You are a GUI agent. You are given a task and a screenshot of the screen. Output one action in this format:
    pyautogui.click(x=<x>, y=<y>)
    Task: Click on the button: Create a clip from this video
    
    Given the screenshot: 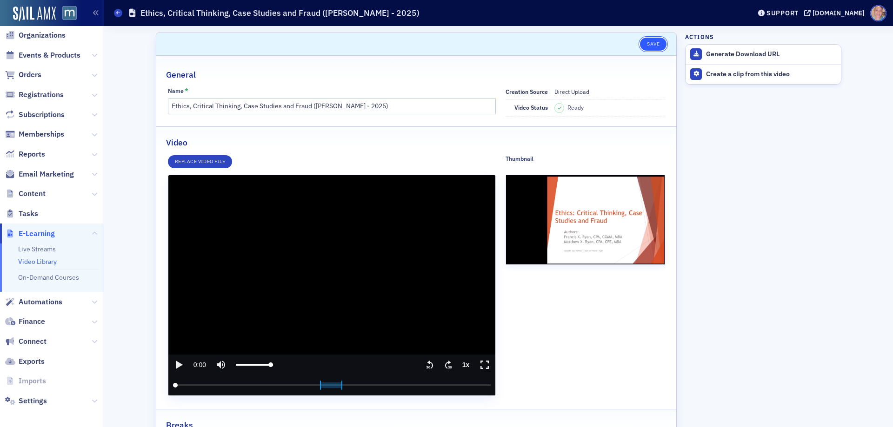 What is the action you would take?
    pyautogui.click(x=763, y=74)
    